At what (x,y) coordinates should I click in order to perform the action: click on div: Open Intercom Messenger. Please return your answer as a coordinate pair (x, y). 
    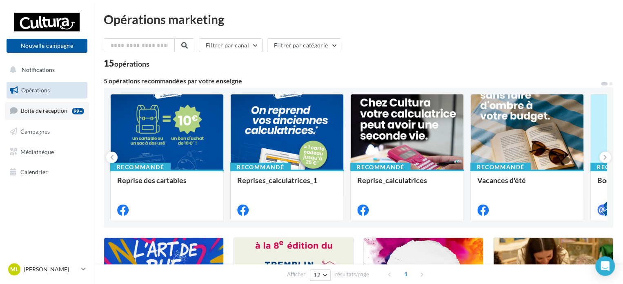
    Looking at the image, I should click on (605, 266).